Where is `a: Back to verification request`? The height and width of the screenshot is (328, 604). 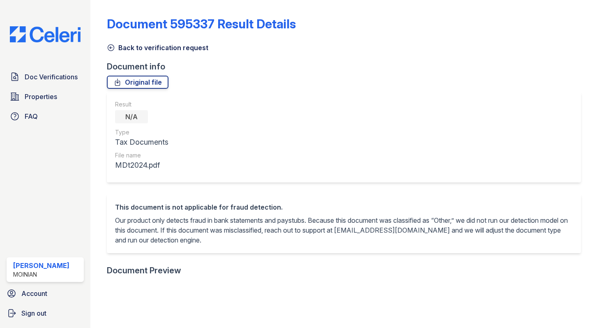 a: Back to verification request is located at coordinates (157, 48).